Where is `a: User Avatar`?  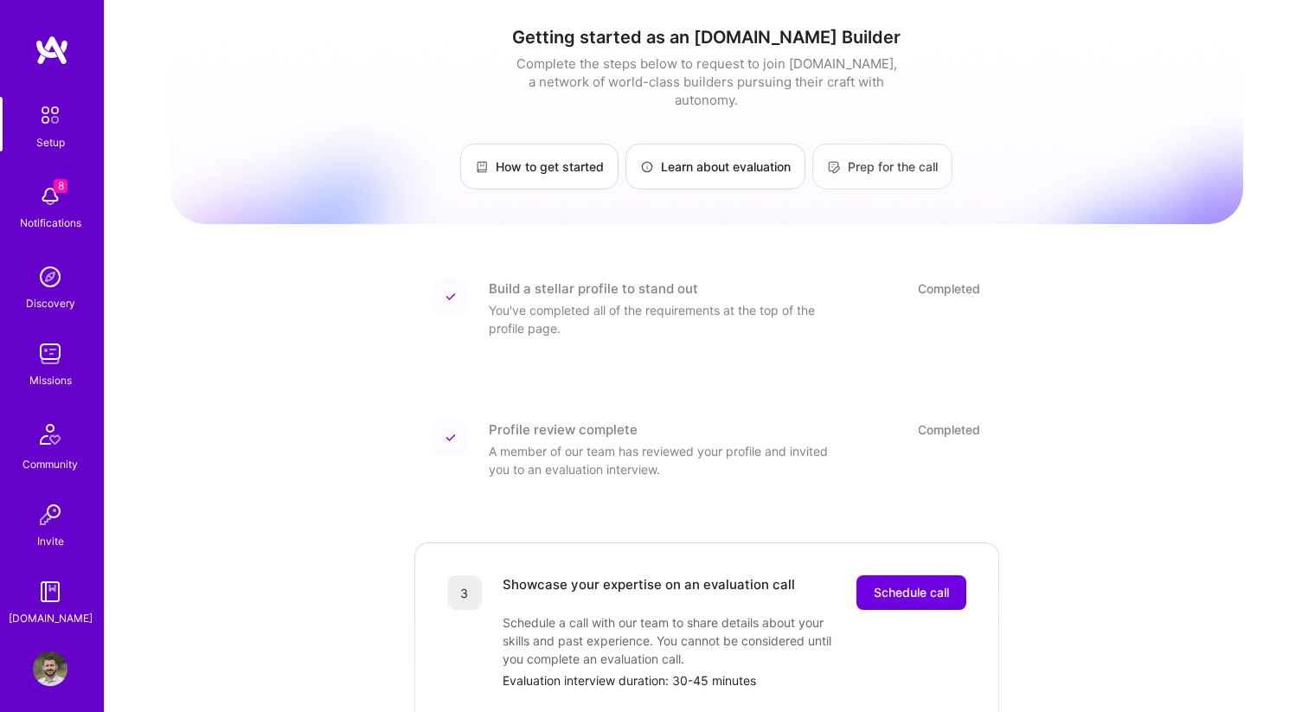
a: User Avatar is located at coordinates (50, 669).